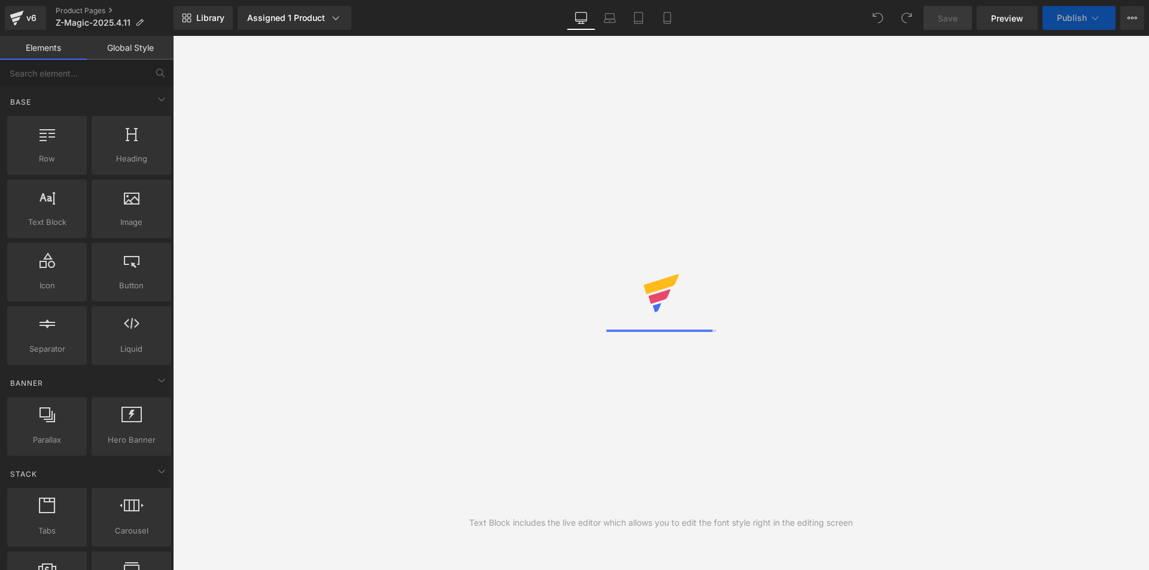 This screenshot has height=570, width=1149. What do you see at coordinates (907, 18) in the screenshot?
I see `button: Redo` at bounding box center [907, 18].